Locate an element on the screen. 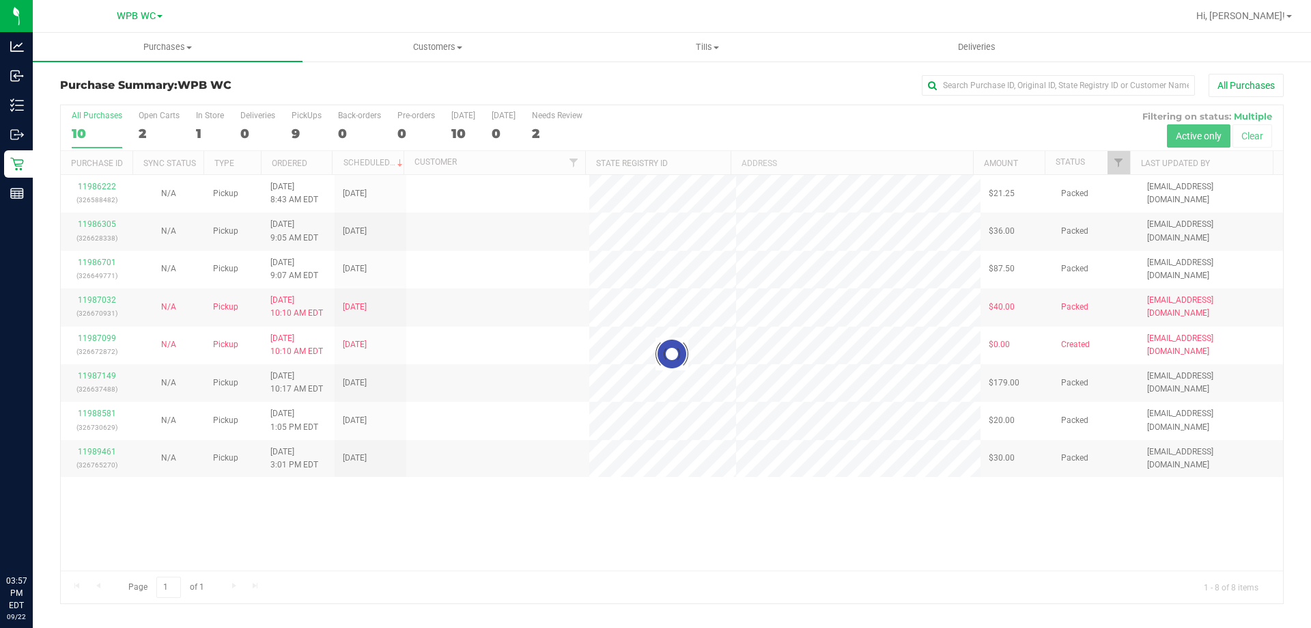 This screenshot has height=628, width=1311. h3: Purchase Summary: is located at coordinates (264, 85).